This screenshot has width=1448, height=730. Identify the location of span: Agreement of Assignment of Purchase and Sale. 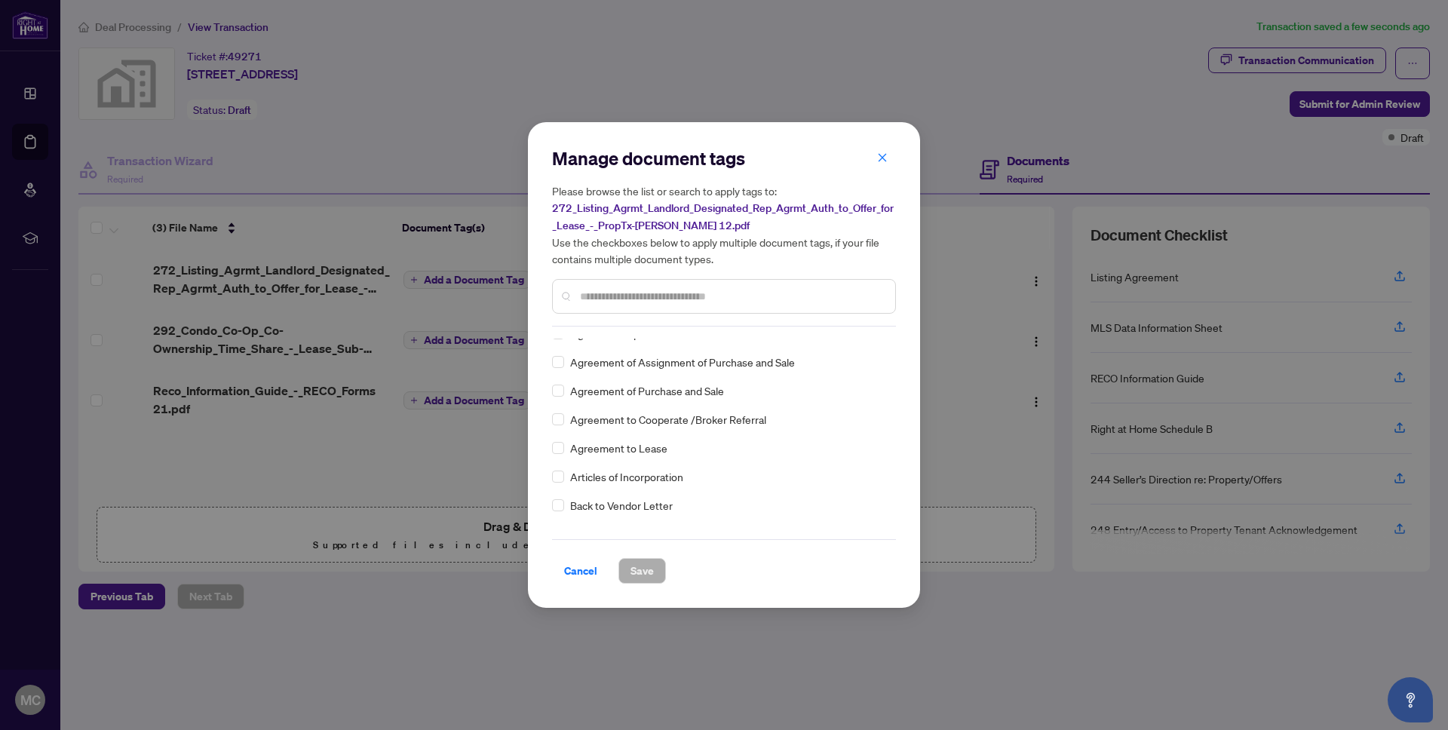
(683, 362).